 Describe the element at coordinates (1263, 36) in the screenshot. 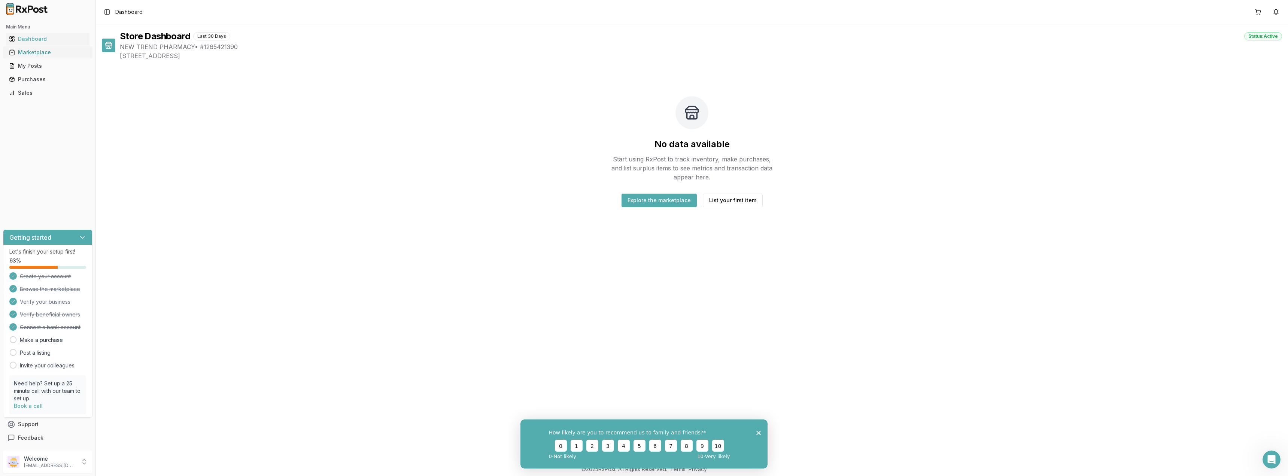

I see `div: Status: Active` at that location.